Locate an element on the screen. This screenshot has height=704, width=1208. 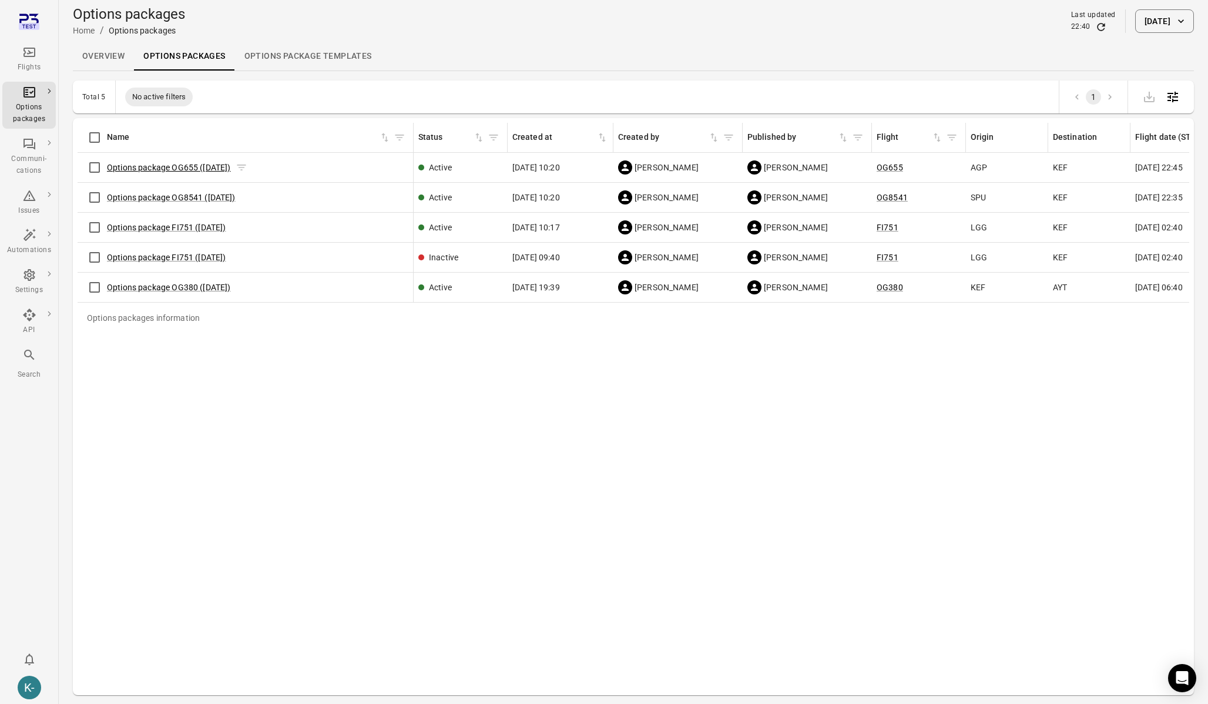
span: Name is located at coordinates (249, 138).